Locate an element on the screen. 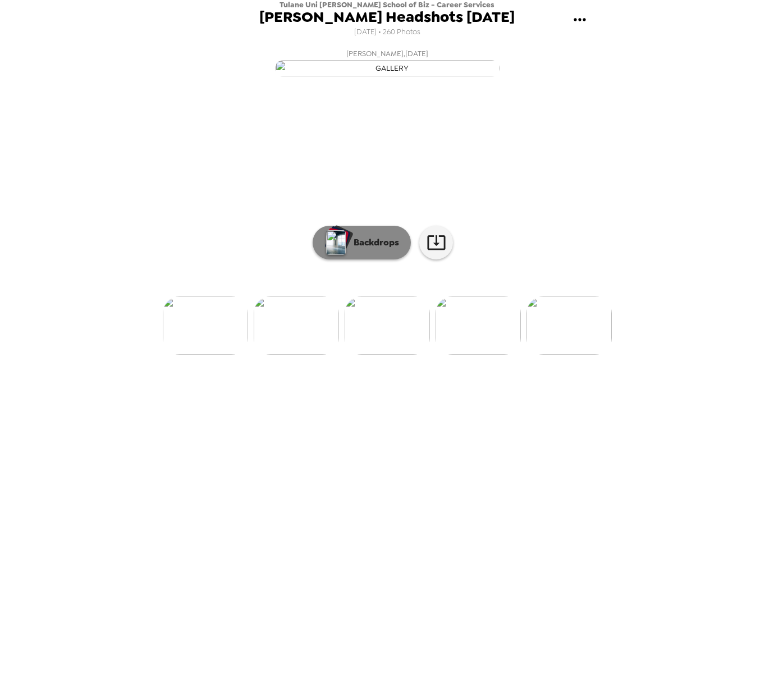 The width and height of the screenshot is (774, 698). button: gallery menu is located at coordinates (580, 20).